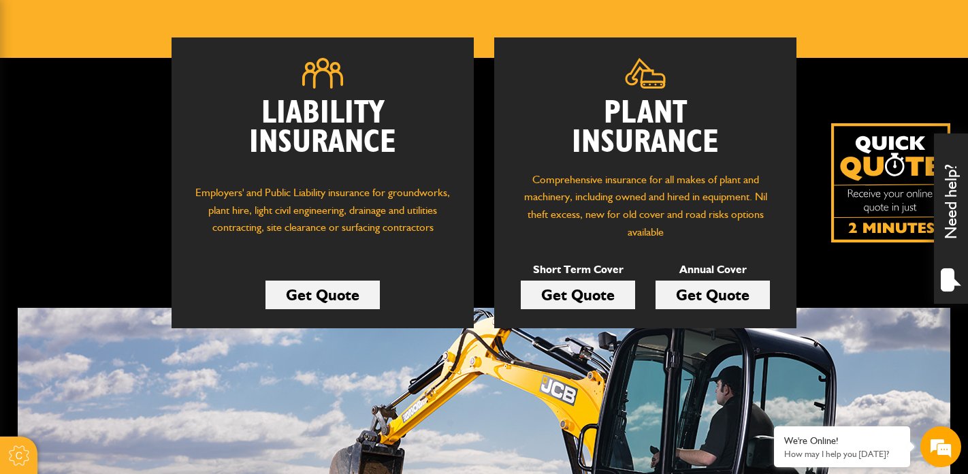 This screenshot has height=474, width=968. Describe the element at coordinates (842, 440) in the screenshot. I see `div: We're Online!` at that location.